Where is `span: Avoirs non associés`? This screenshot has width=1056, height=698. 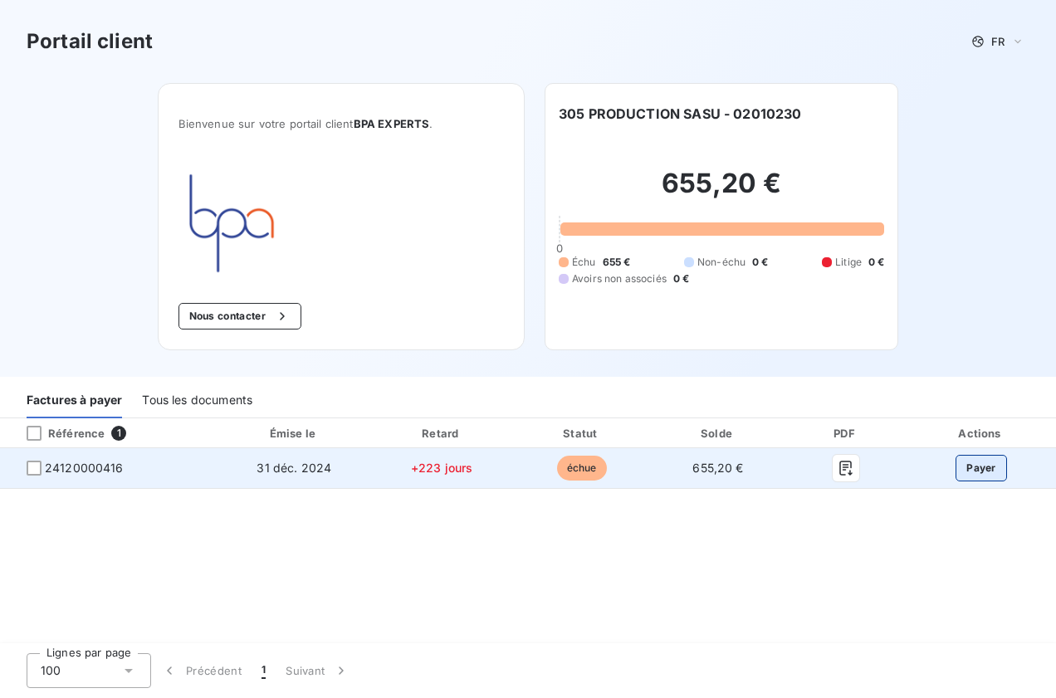
span: Avoirs non associés is located at coordinates (619, 279).